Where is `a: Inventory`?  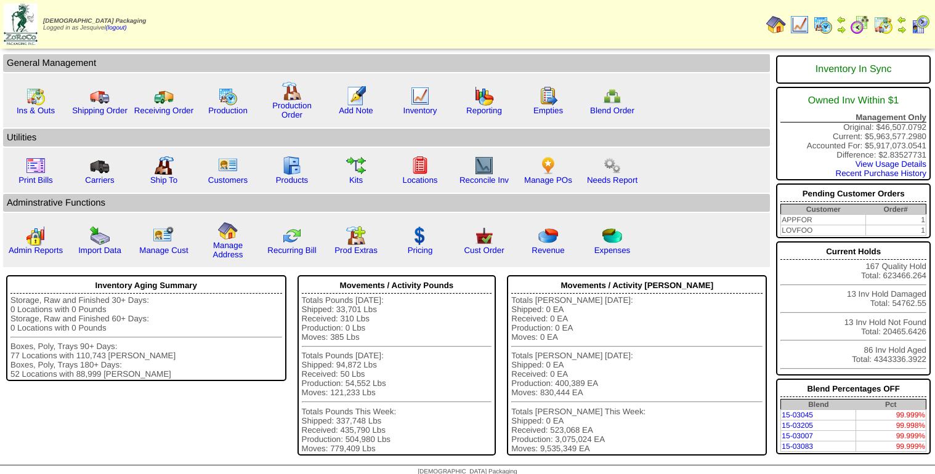
a: Inventory is located at coordinates (420, 110).